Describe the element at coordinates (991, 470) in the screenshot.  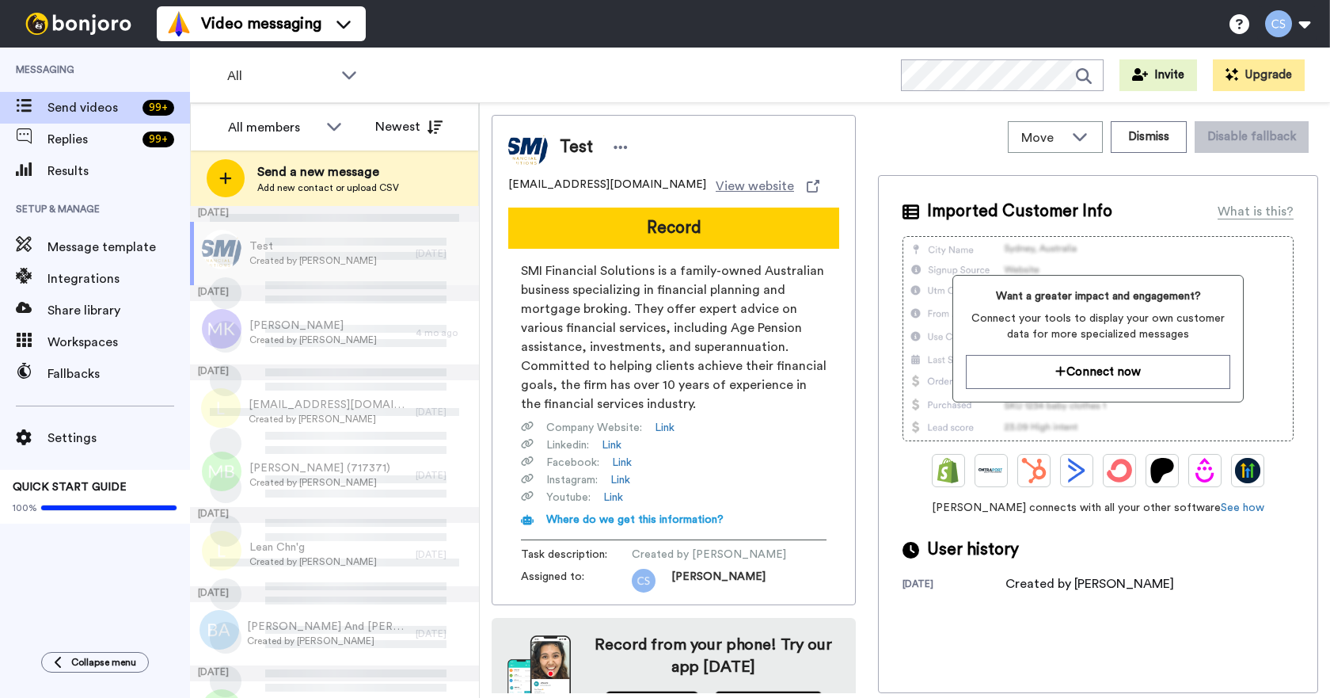
I see `img: Ontraport` at that location.